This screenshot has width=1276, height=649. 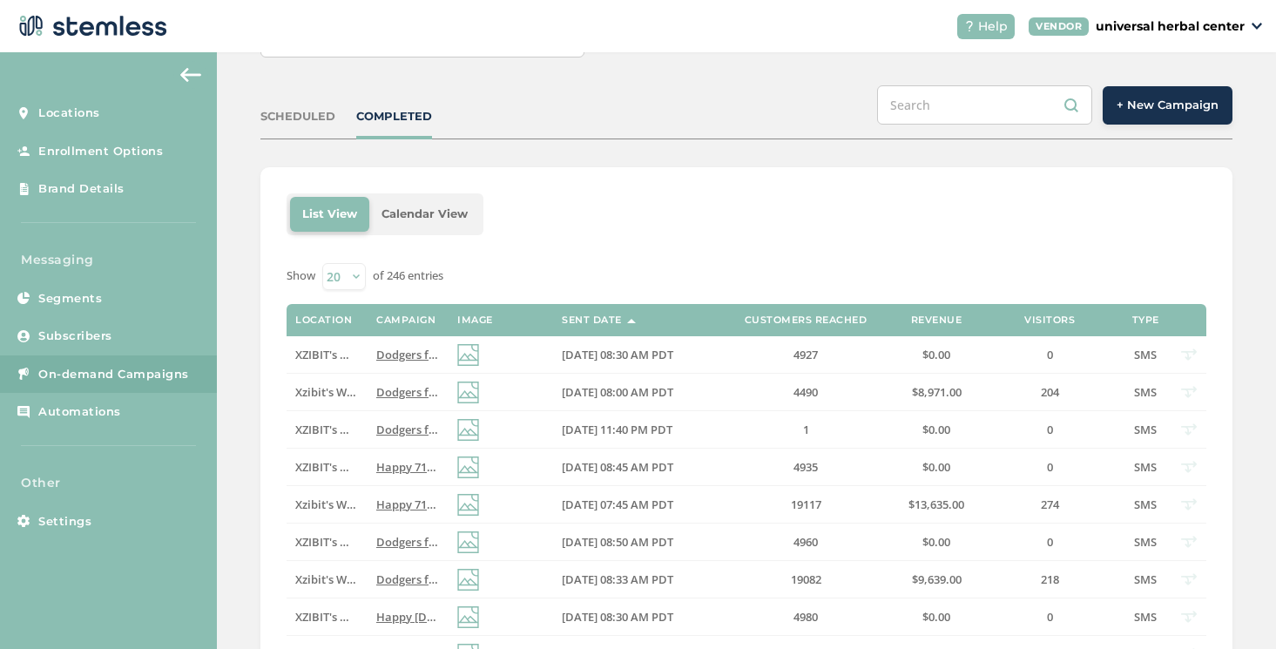 I want to click on label: Image, so click(x=475, y=320).